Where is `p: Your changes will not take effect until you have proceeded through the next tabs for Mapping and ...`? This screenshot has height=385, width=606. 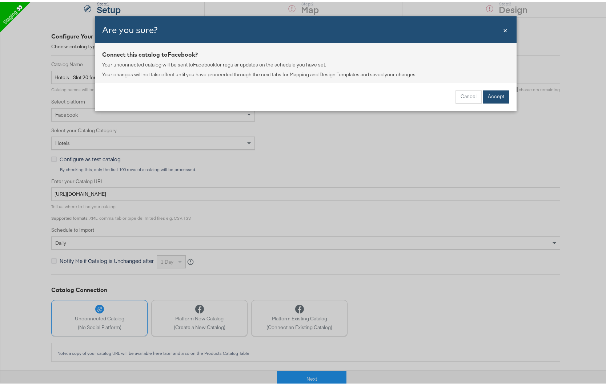
p: Your changes will not take effect until you have proceeded through the next tabs for Mapping and ... is located at coordinates (306, 73).